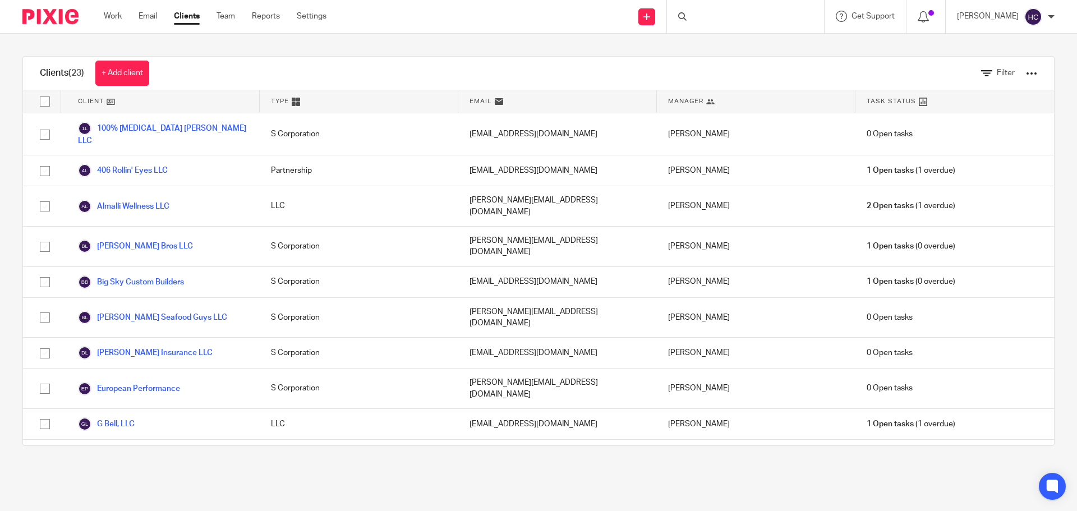  I want to click on span: 2 Open tasks, so click(890, 206).